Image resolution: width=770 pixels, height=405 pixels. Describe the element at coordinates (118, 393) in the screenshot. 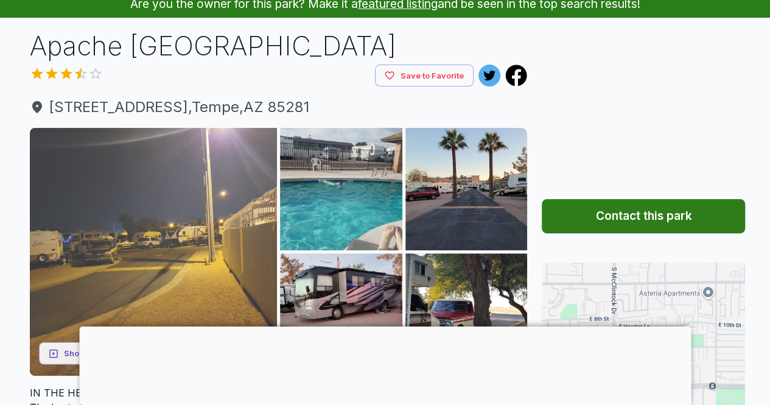

I see `span: IN THE HEART OF METRO PHOENIX` at that location.